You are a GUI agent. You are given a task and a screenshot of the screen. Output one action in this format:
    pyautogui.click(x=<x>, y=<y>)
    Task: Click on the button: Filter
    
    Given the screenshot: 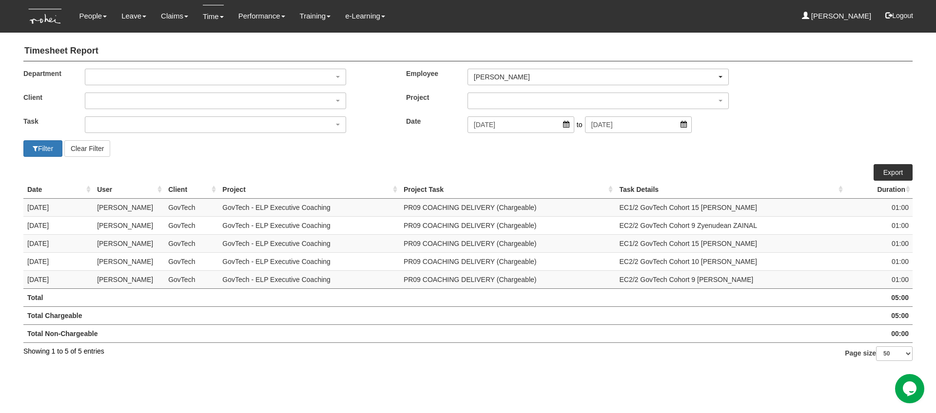 What is the action you would take?
    pyautogui.click(x=43, y=149)
    